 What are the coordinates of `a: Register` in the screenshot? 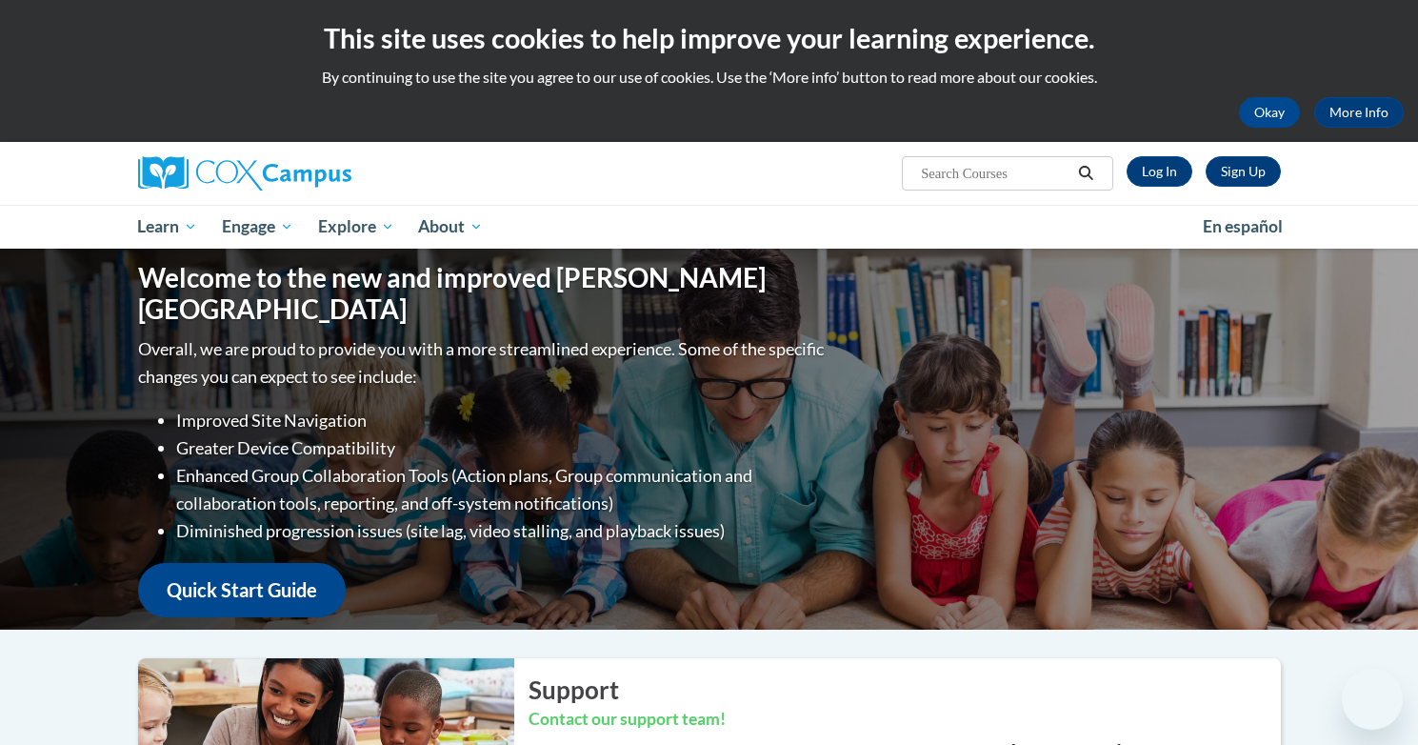 It's located at (1243, 171).